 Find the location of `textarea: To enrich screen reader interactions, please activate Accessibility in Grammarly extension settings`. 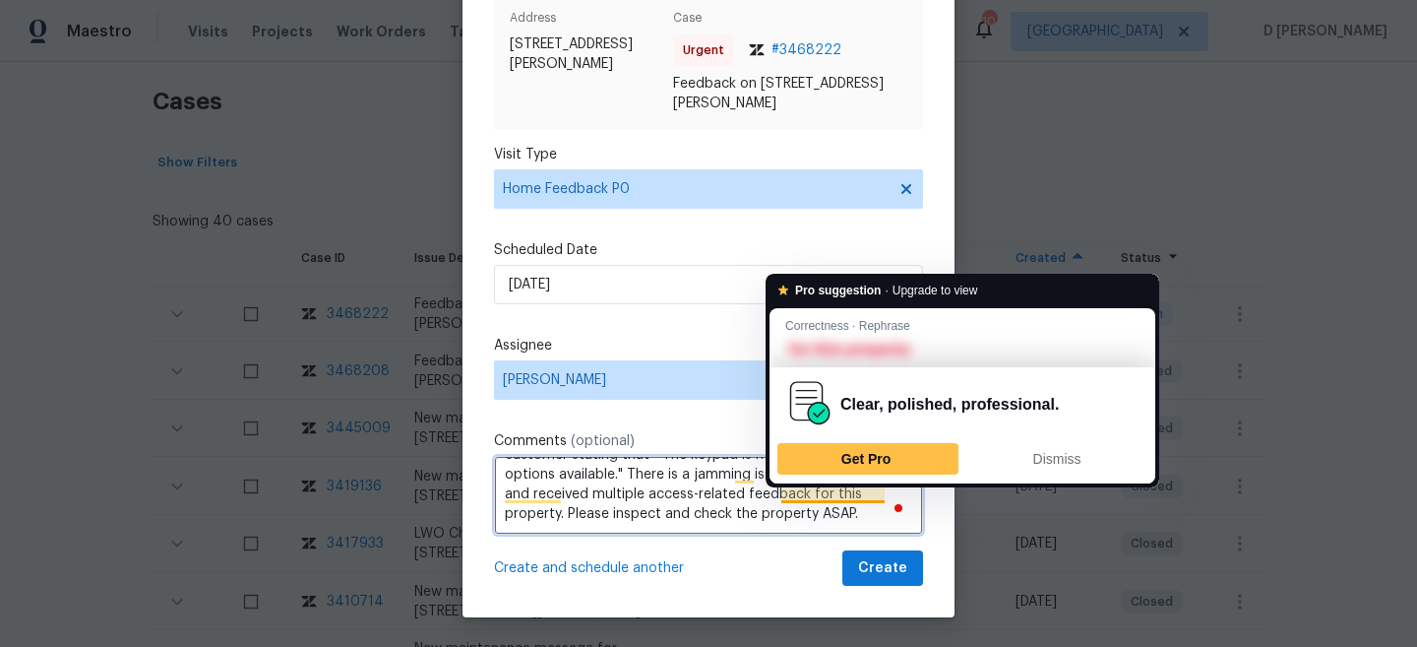

textarea: To enrich screen reader interactions, please activate Accessibility in Grammarly extension settings is located at coordinates (709, 495).